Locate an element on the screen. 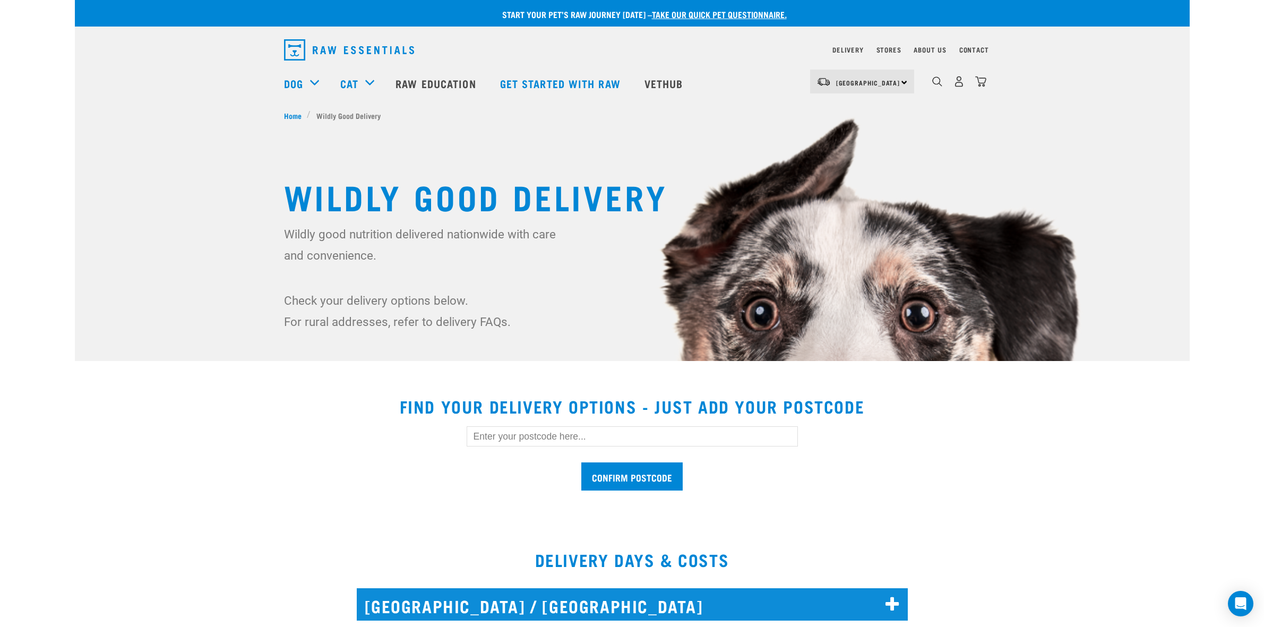 Image resolution: width=1264 pixels, height=627 pixels. p: Wildly good nutrition delivered nationwide with care and convenience. is located at coordinates (423, 245).